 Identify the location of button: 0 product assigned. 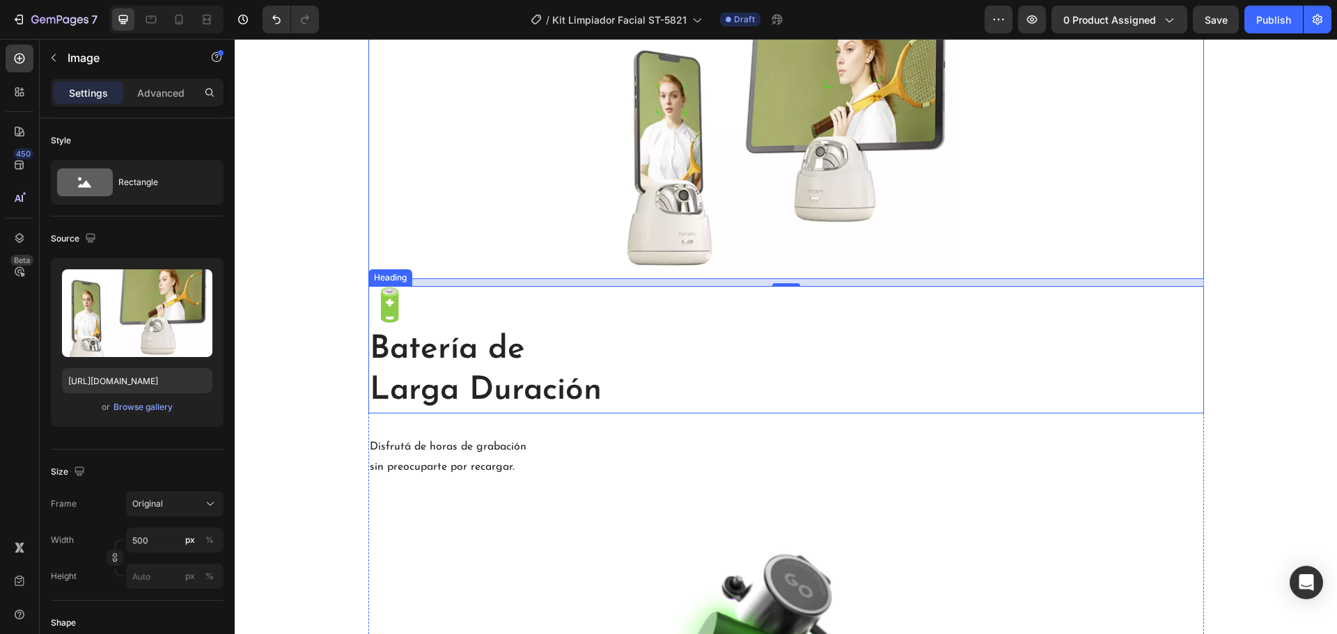
(1119, 19).